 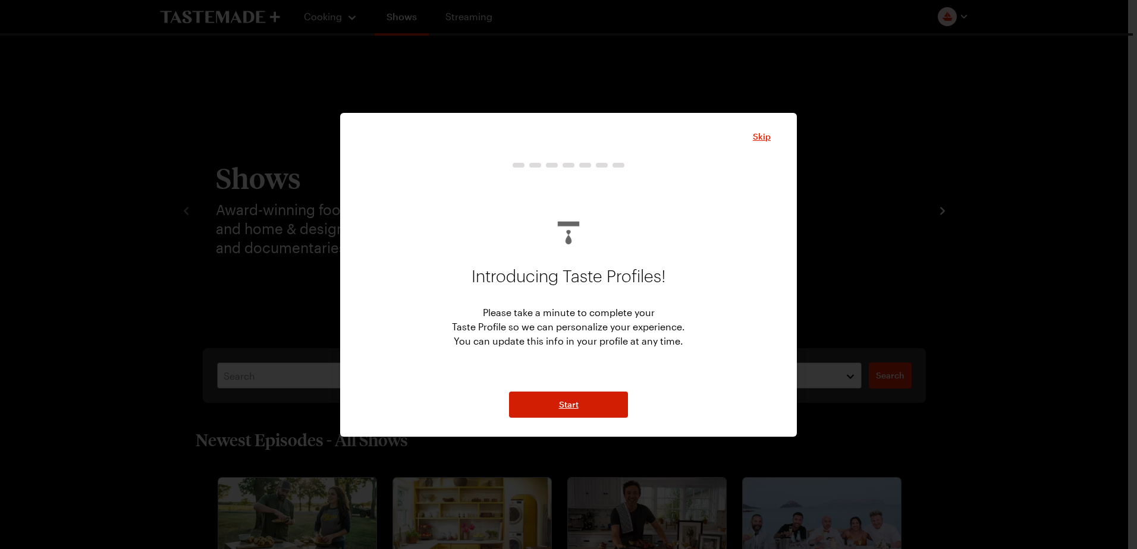 I want to click on button: NextStepButton, so click(x=569, y=405).